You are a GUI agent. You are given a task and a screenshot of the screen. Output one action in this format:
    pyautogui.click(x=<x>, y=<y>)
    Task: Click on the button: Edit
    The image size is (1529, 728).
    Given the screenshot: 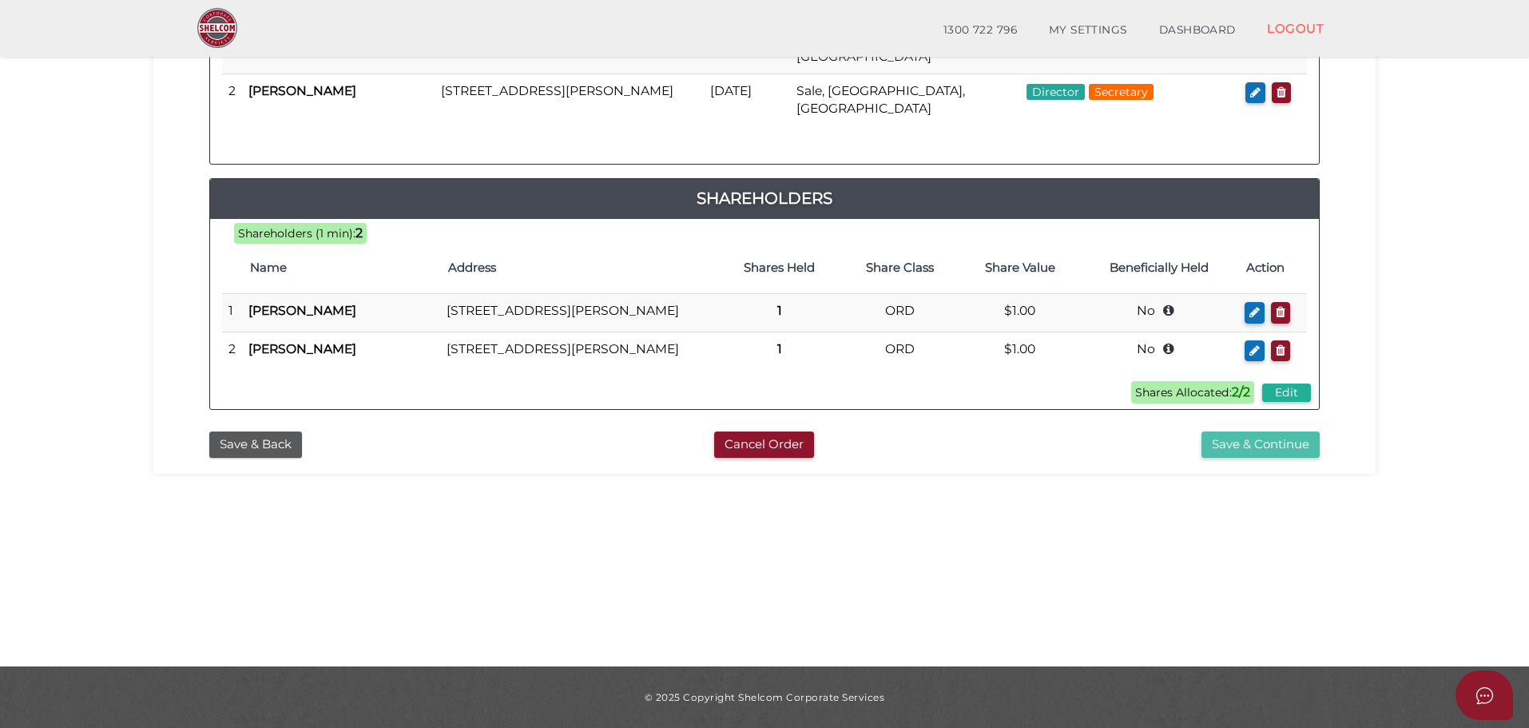 What is the action you would take?
    pyautogui.click(x=1286, y=392)
    